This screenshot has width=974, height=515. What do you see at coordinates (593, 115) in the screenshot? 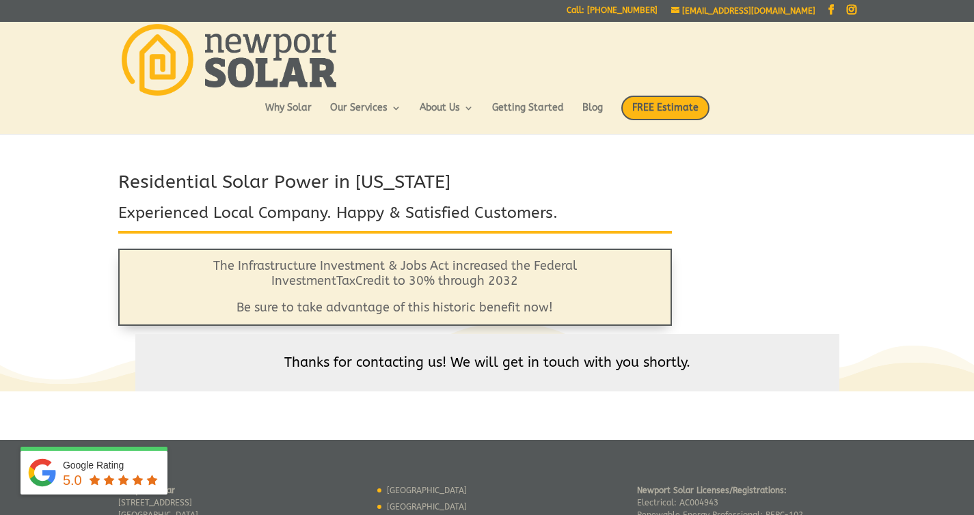
I see `a: Blog` at bounding box center [593, 115].